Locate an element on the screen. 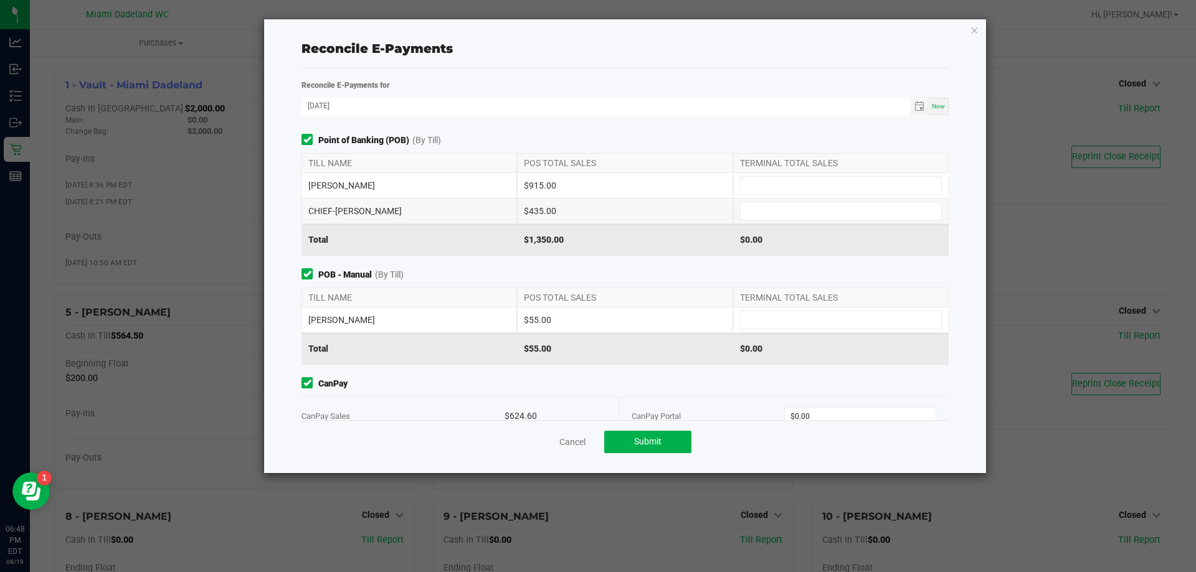 The width and height of the screenshot is (1196, 572). div: $624.60 is located at coordinates (555, 416).